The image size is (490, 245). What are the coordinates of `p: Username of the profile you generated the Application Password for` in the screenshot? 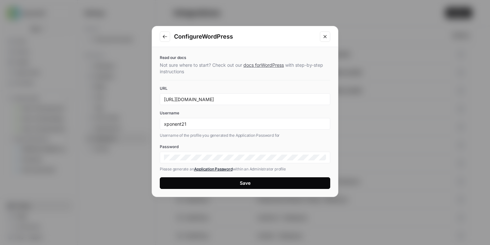 It's located at (245, 136).